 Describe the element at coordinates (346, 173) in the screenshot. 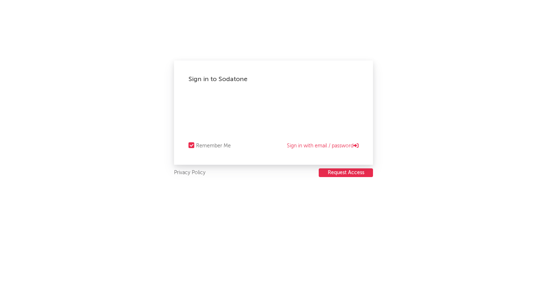

I see `button: Request Access` at that location.